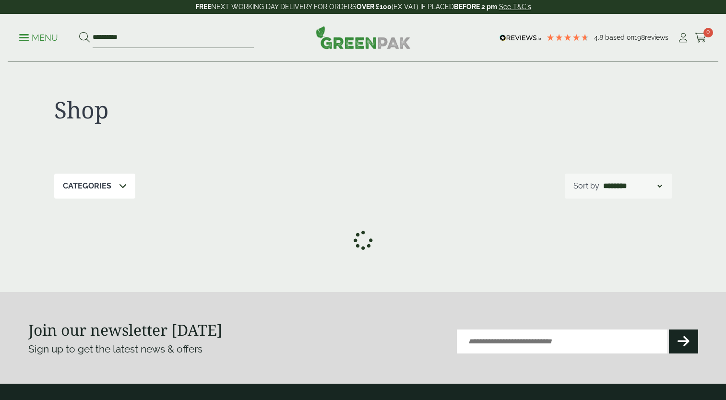  What do you see at coordinates (520, 38) in the screenshot?
I see `img: REVIEWS.io` at bounding box center [520, 38].